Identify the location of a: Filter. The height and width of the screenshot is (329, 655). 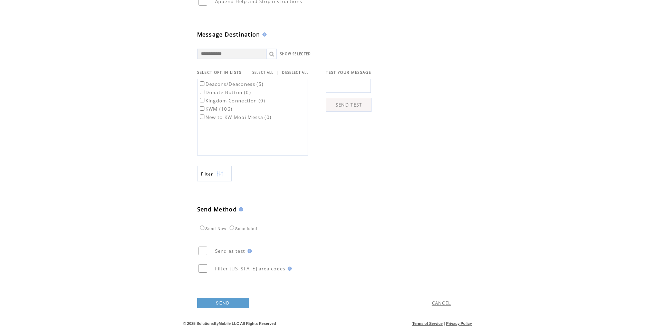
(214, 174).